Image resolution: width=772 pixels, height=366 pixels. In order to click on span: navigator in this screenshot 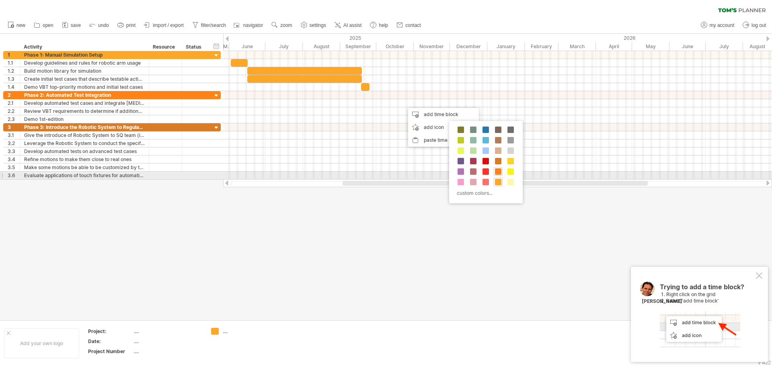, I will do `click(253, 25)`.